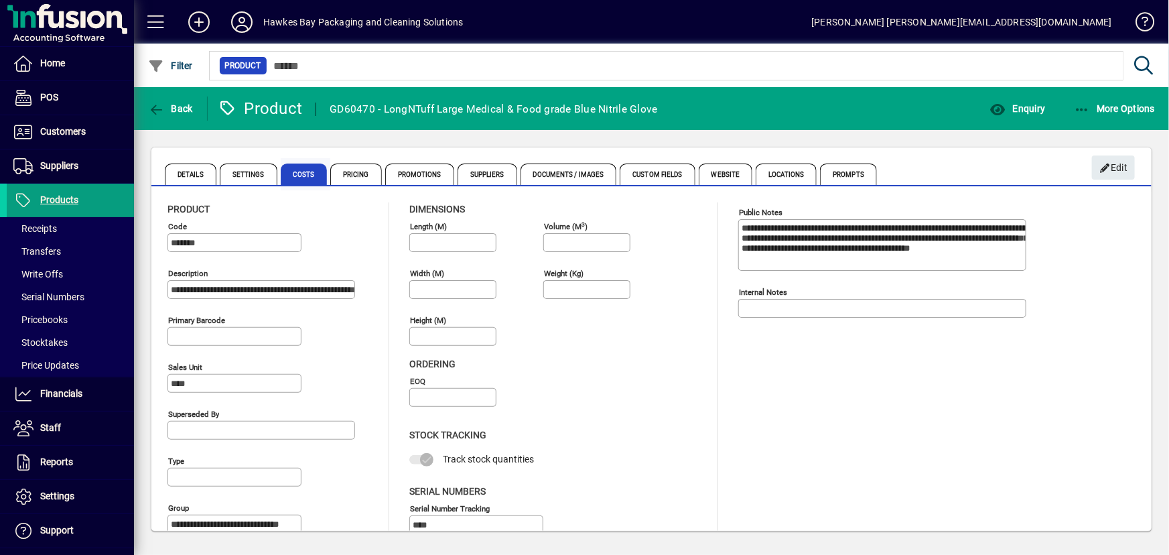  I want to click on span: Documents / Images, so click(569, 174).